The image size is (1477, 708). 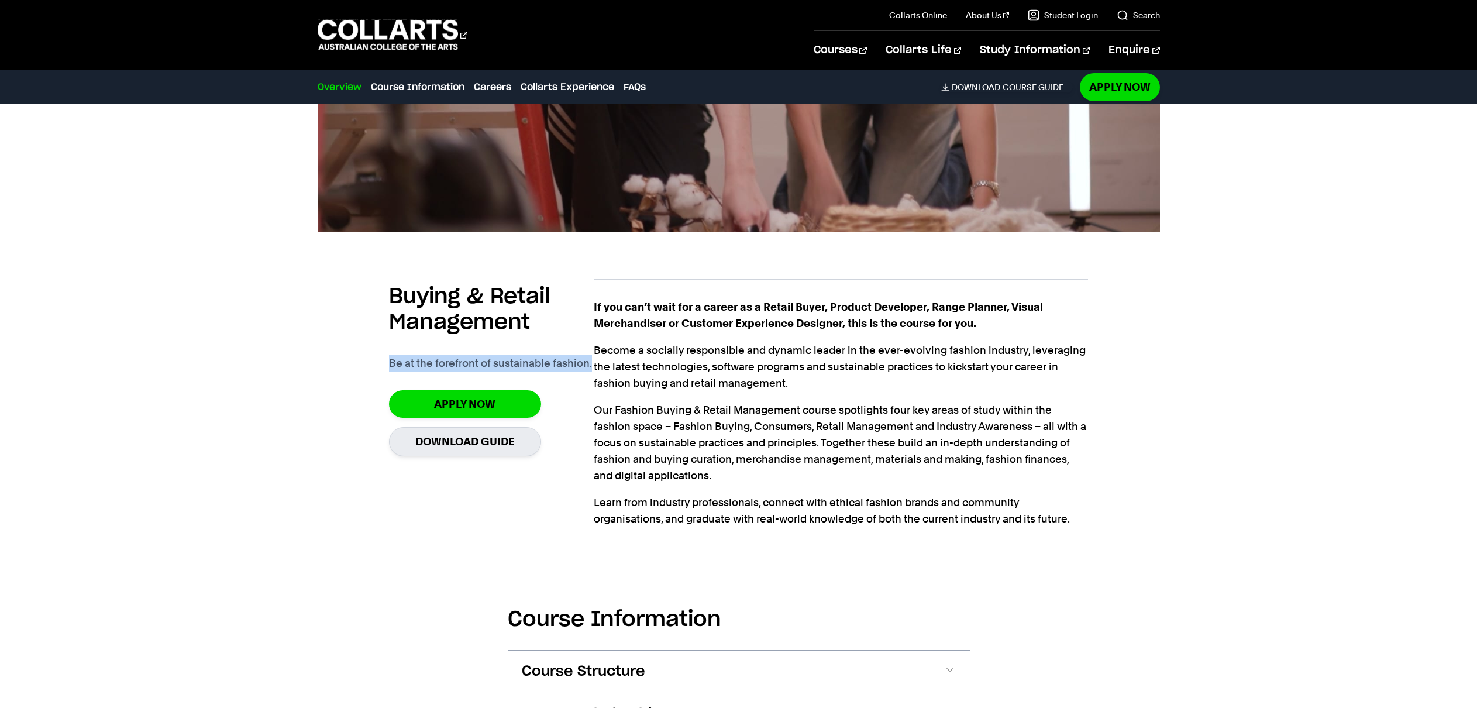 What do you see at coordinates (635, 87) in the screenshot?
I see `a: FAQs` at bounding box center [635, 87].